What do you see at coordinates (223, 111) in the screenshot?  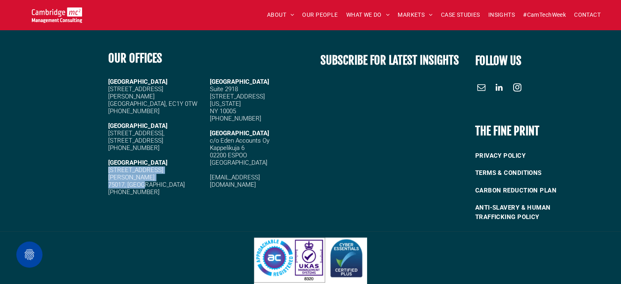 I see `span: NY 10005` at bounding box center [223, 111].